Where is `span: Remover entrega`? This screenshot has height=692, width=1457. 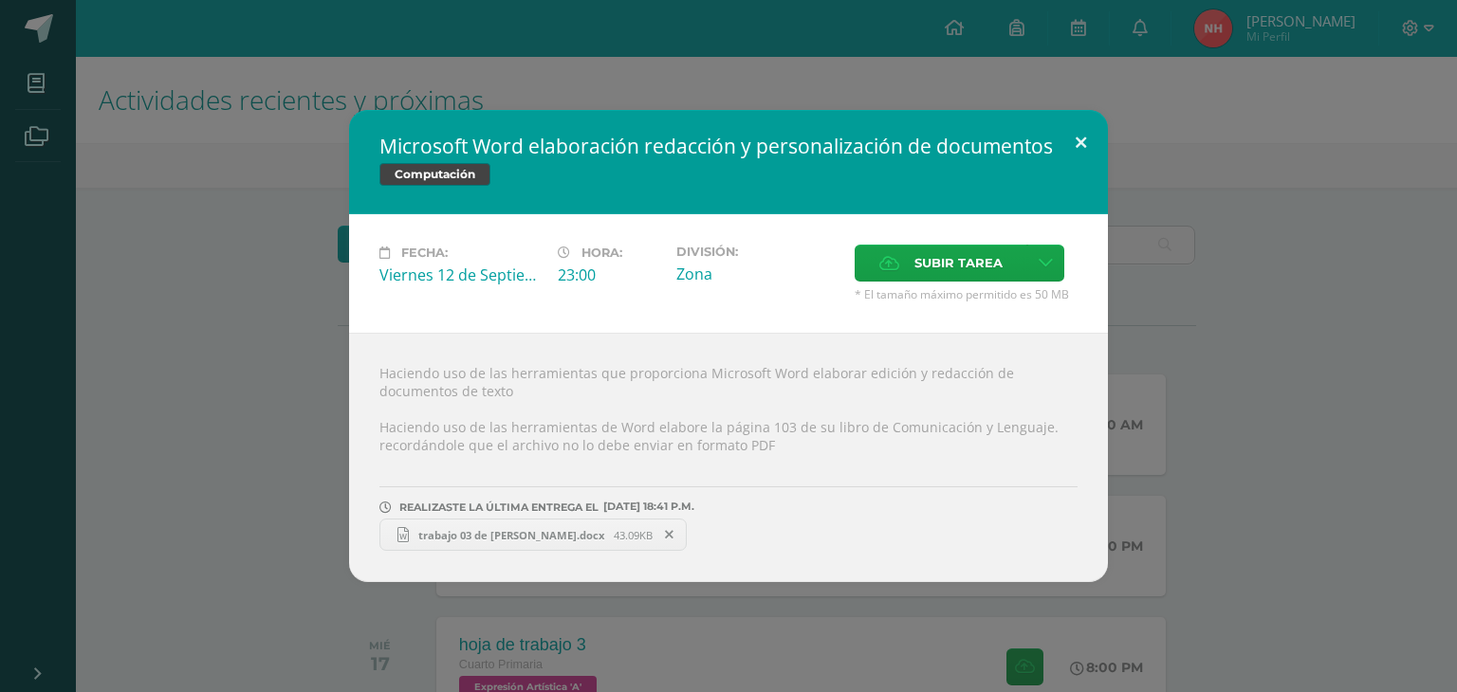
span: Remover entrega is located at coordinates (670, 535).